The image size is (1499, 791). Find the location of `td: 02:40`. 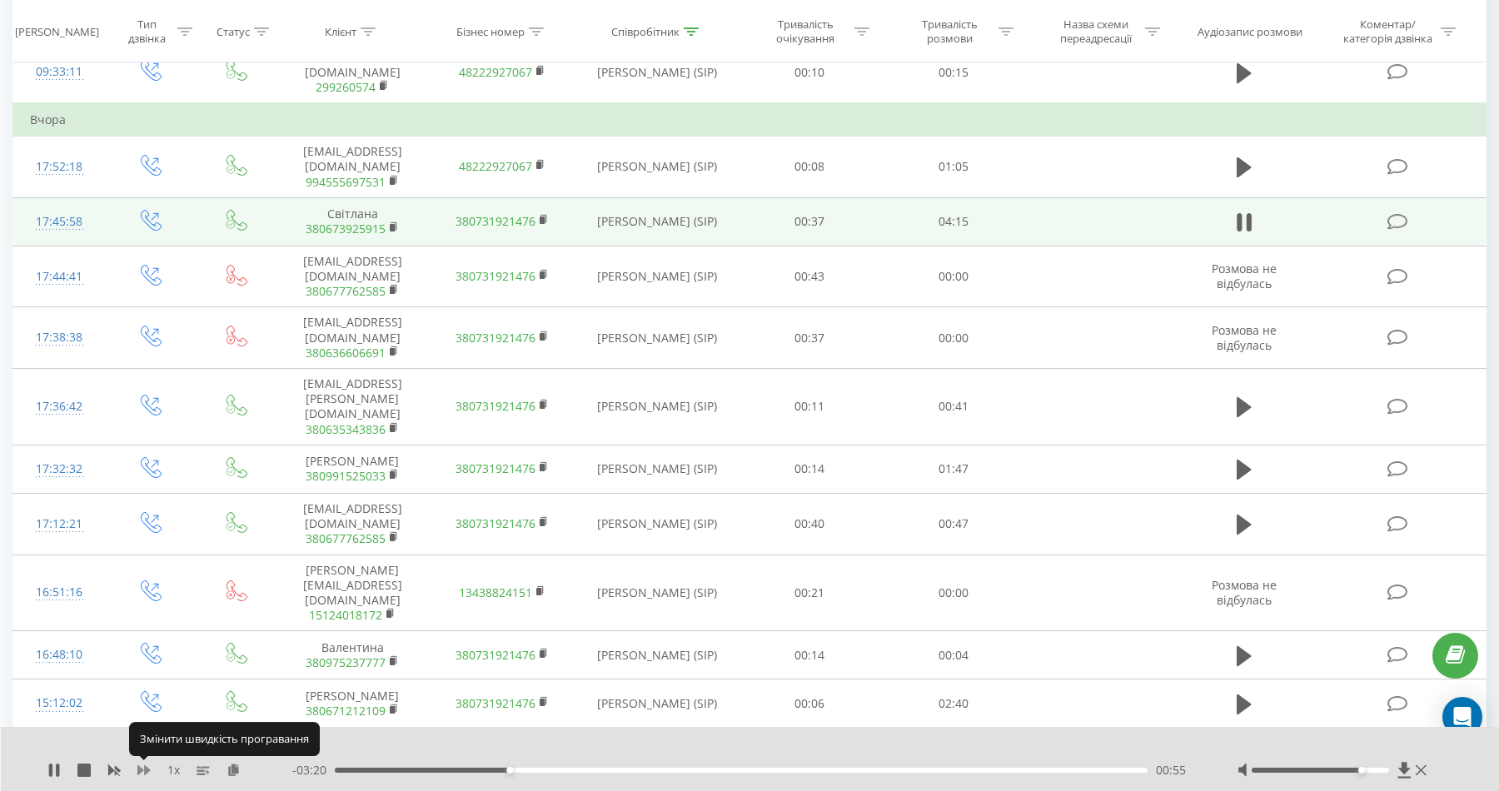

td: 02:40 is located at coordinates (954, 704).